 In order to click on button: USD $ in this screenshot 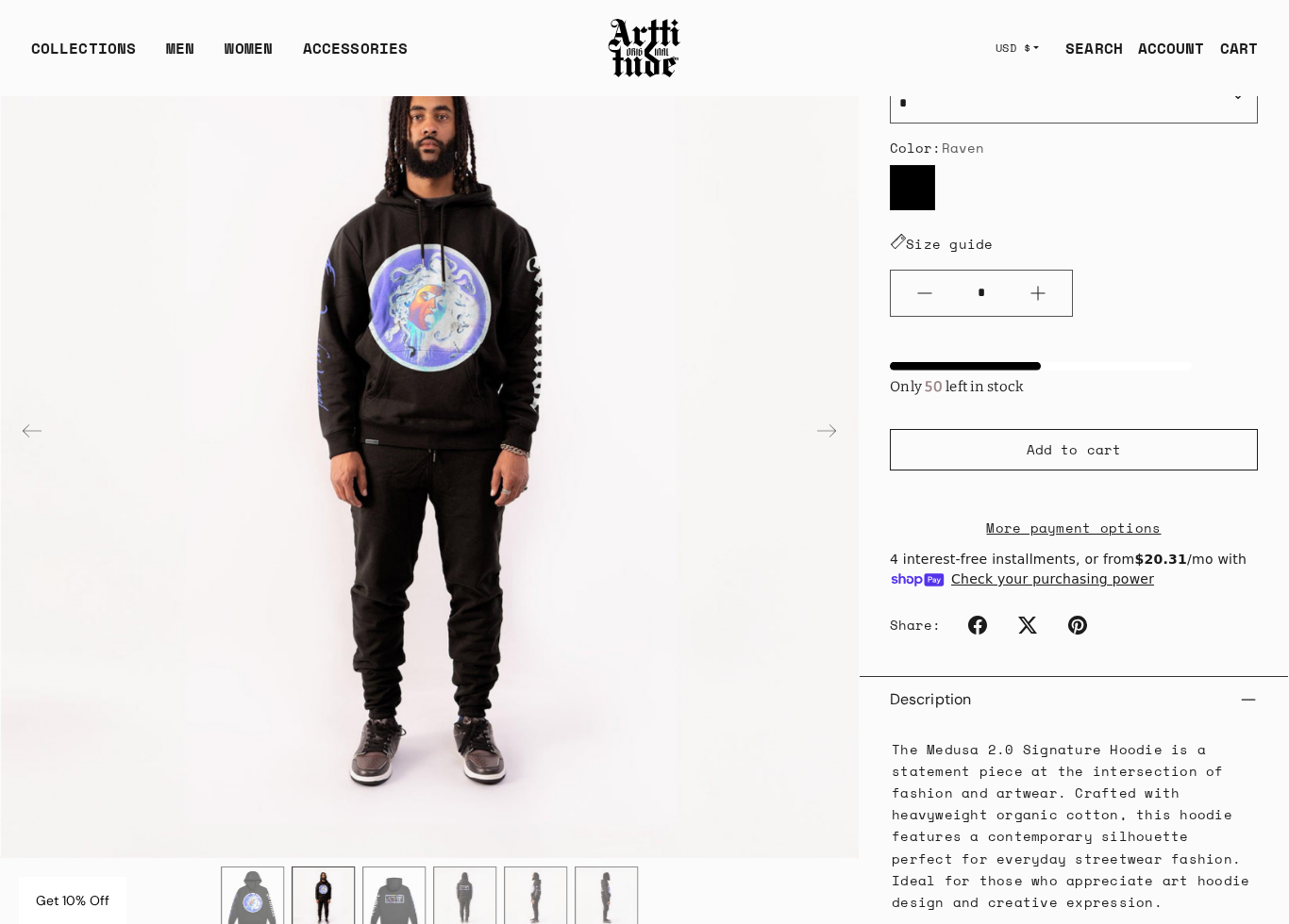, I will do `click(1017, 48)`.